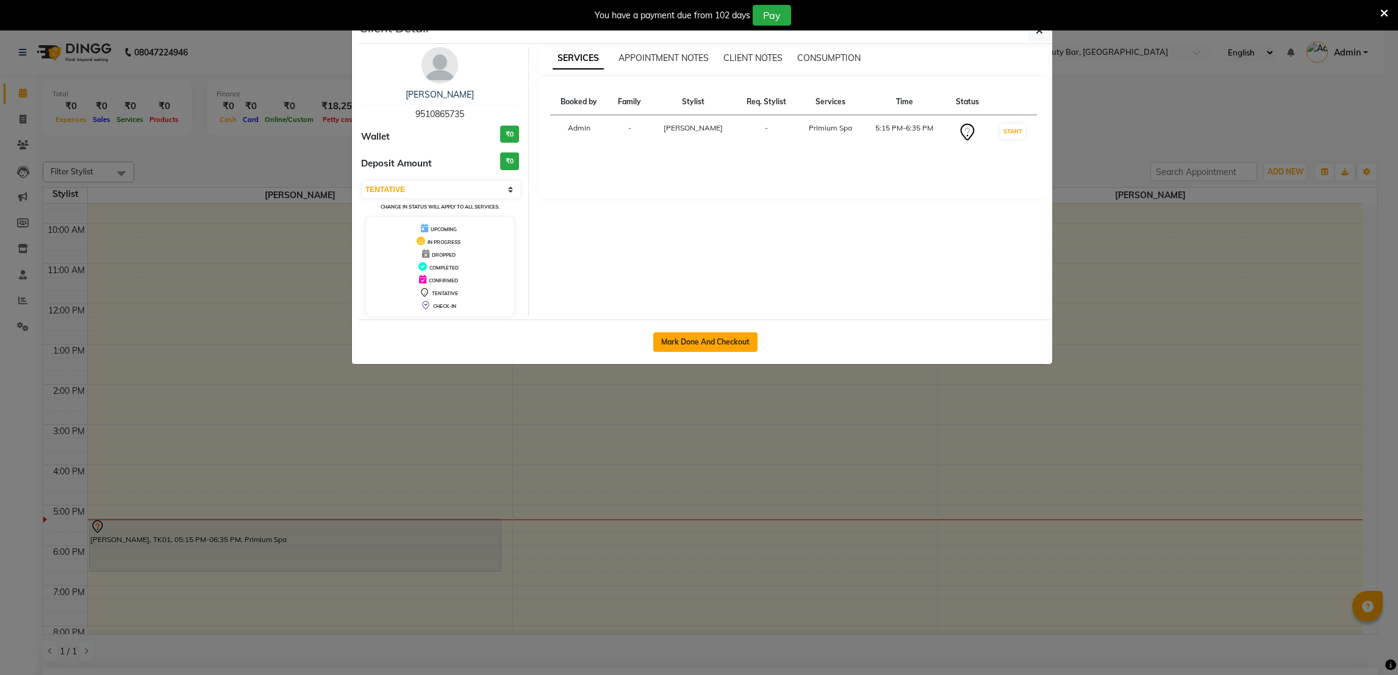  Describe the element at coordinates (830, 128) in the screenshot. I see `div: Primium Spa` at that location.